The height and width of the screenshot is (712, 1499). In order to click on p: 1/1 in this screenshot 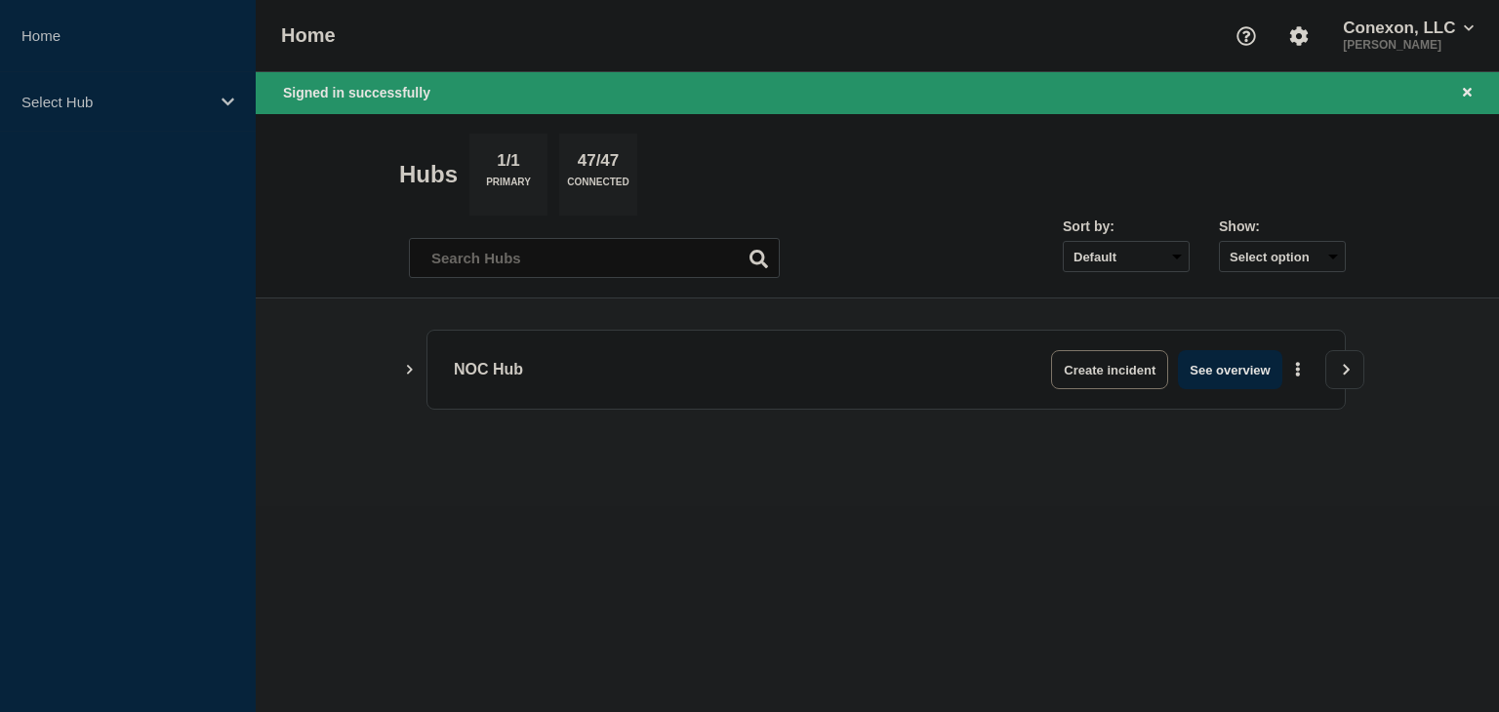, I will do `click(508, 164)`.